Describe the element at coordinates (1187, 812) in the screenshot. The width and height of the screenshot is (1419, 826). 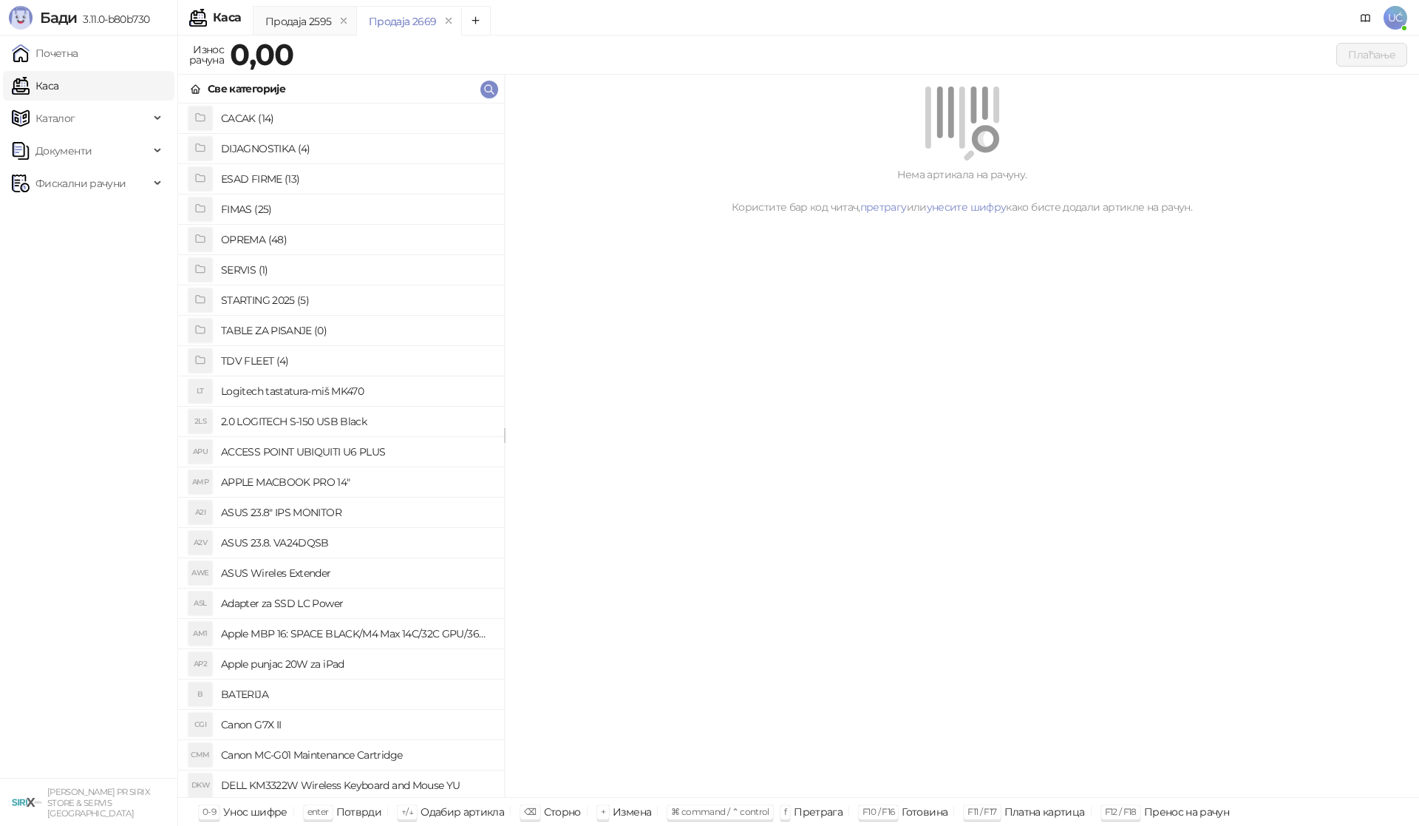
I see `div: Пренос на рачун` at that location.